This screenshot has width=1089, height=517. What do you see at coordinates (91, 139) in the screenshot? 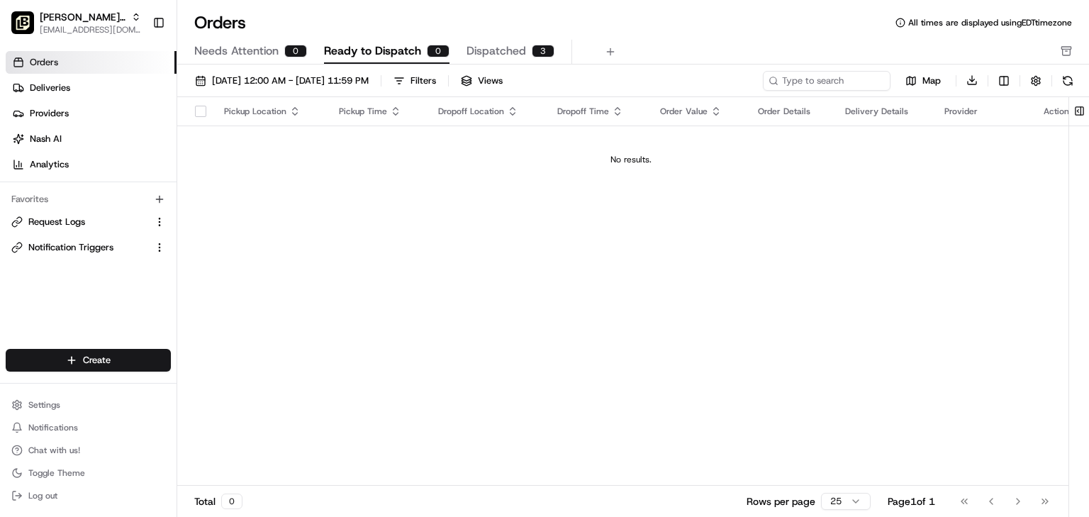
I see `a: Nash AI` at bounding box center [91, 139].